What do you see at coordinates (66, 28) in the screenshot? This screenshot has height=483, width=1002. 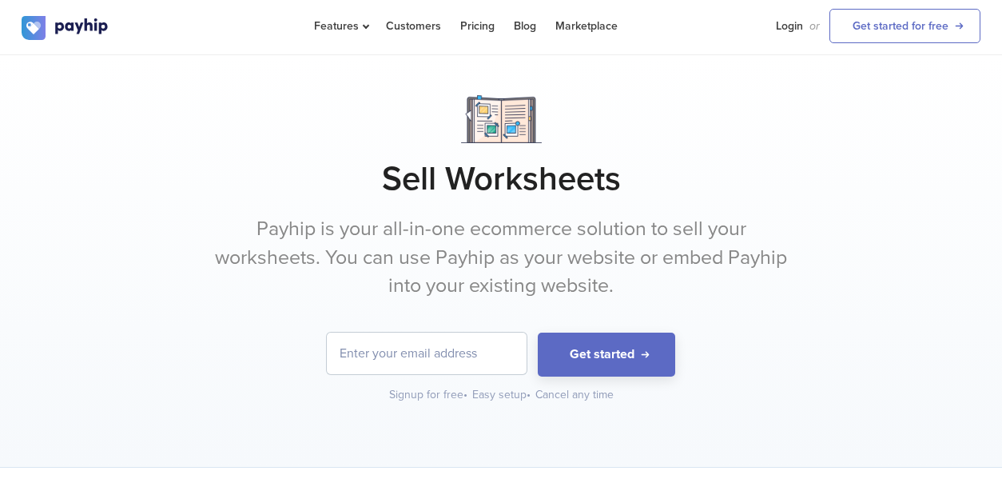 I see `img: logo.svg` at bounding box center [66, 28].